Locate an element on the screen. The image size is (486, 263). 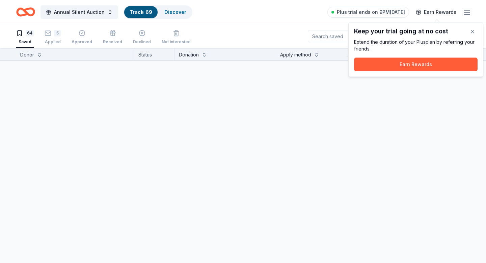
div: Donor is located at coordinates (27, 55).